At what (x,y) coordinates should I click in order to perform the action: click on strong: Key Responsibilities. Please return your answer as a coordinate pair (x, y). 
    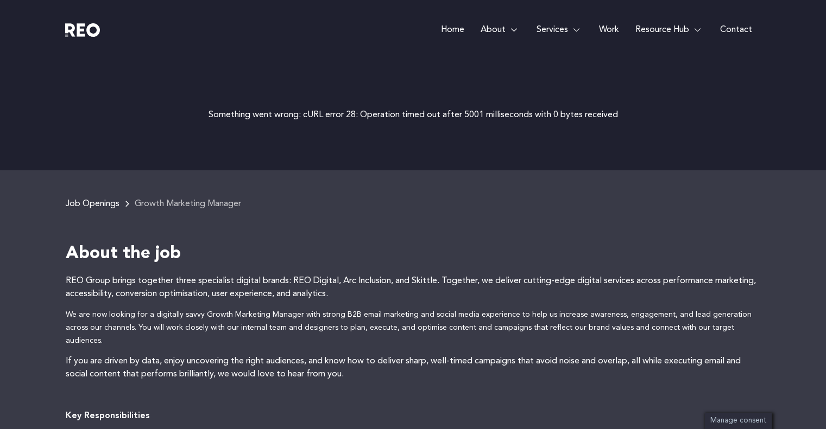
    Looking at the image, I should click on (107, 416).